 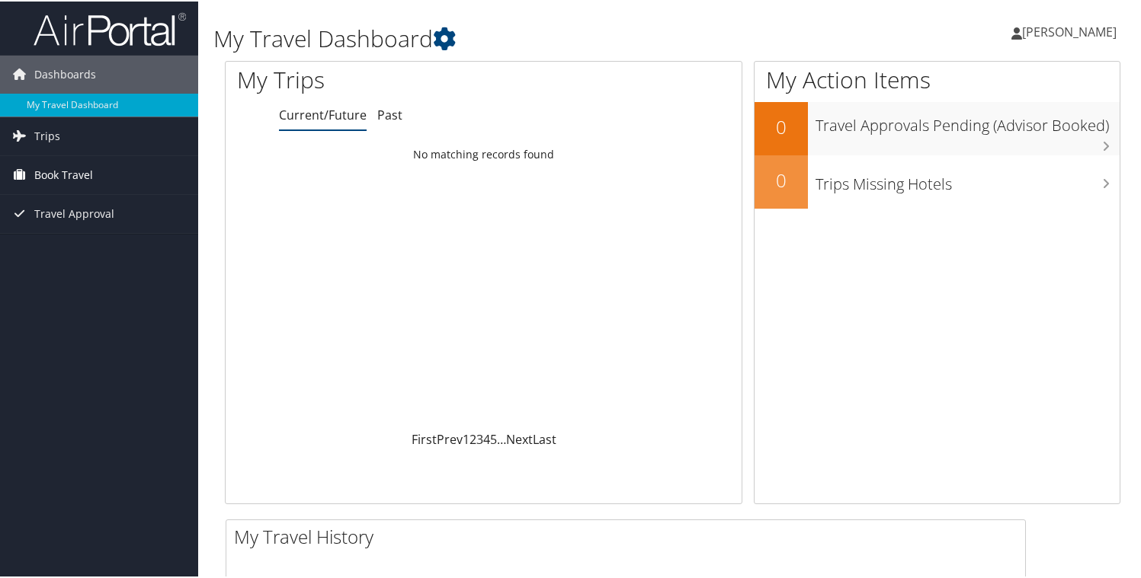 What do you see at coordinates (376, 78) in the screenshot?
I see `h1: My Trips` at bounding box center [376, 78].